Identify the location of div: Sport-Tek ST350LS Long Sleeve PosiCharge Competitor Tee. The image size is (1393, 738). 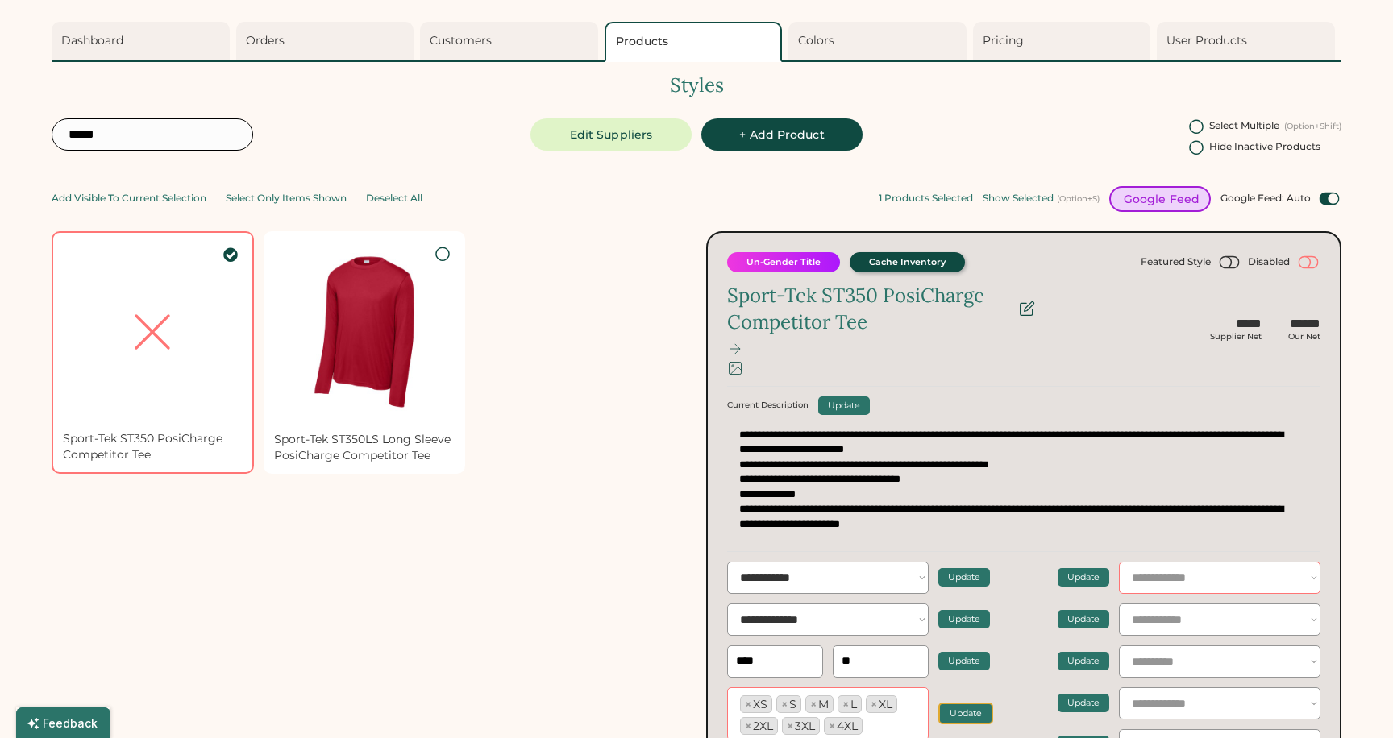
(364, 447).